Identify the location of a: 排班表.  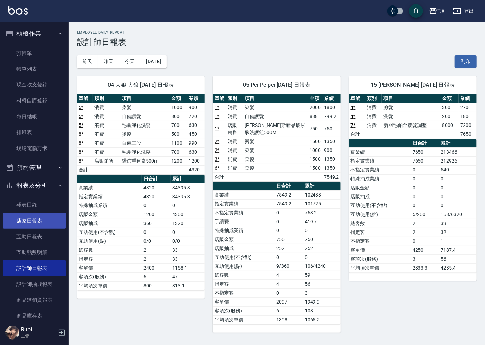
(34, 133).